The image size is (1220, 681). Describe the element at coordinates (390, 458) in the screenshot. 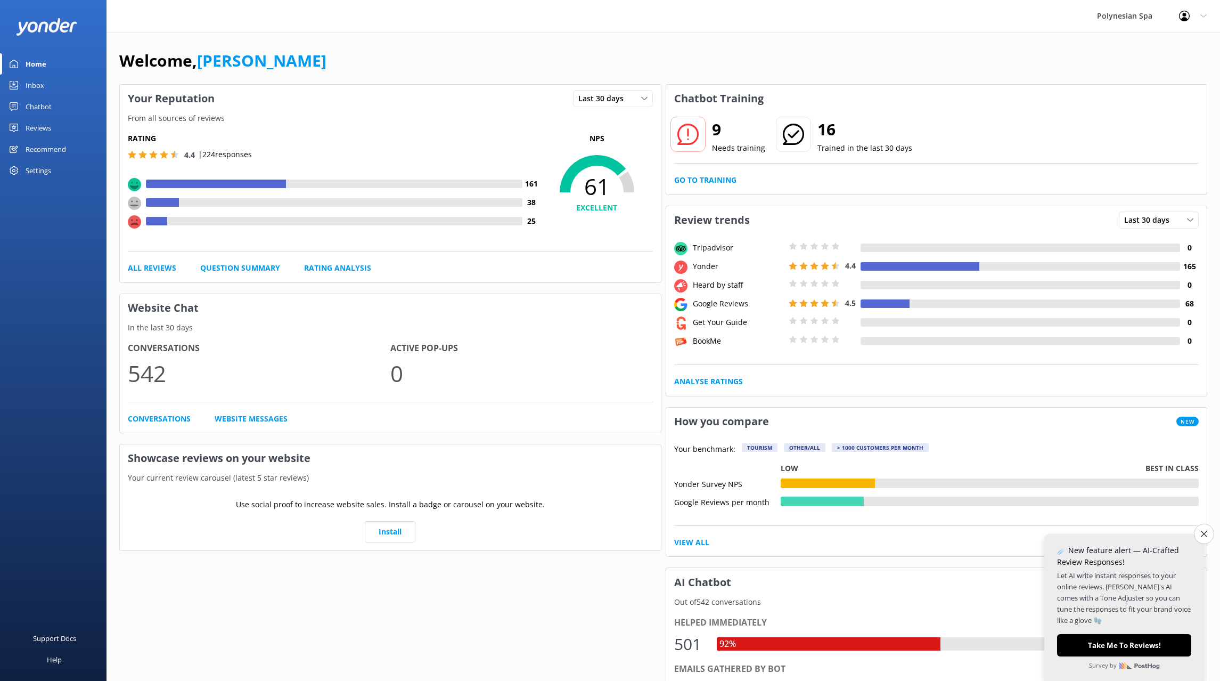

I see `h3: Showcase reviews on your website` at that location.